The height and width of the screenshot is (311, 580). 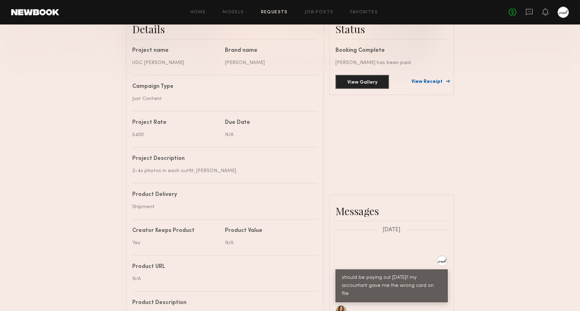 What do you see at coordinates (268, 123) in the screenshot?
I see `div: Due Date` at bounding box center [268, 123].